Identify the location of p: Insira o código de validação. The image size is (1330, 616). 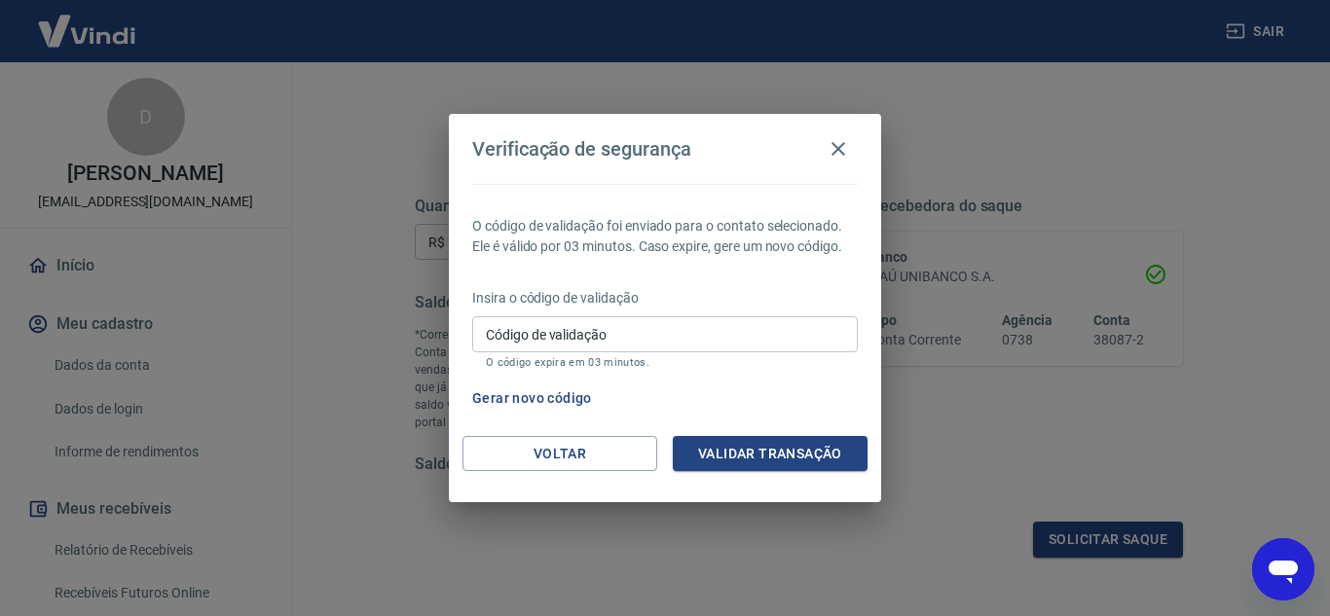
(665, 298).